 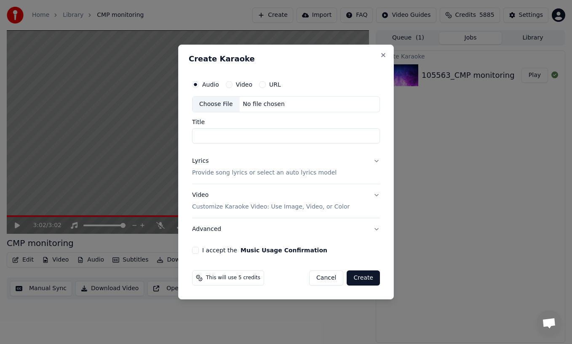 What do you see at coordinates (264, 104) in the screenshot?
I see `div: No file chosen` at bounding box center [264, 104].